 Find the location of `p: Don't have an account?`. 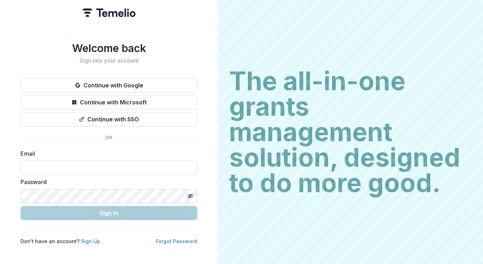

p: Don't have an account? is located at coordinates (60, 241).